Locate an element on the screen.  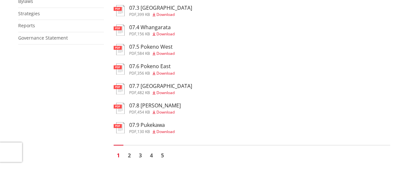
h3: 07.4 Whangarata is located at coordinates (152, 27).